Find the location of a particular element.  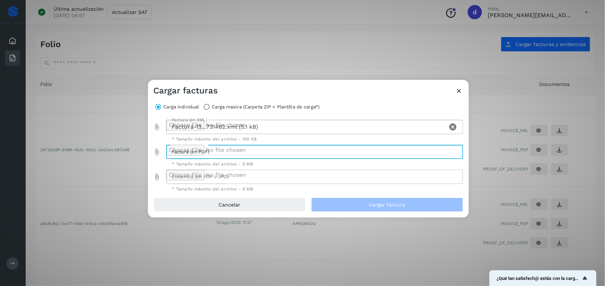

i: Factura (en PDF) prepended action is located at coordinates (157, 152).